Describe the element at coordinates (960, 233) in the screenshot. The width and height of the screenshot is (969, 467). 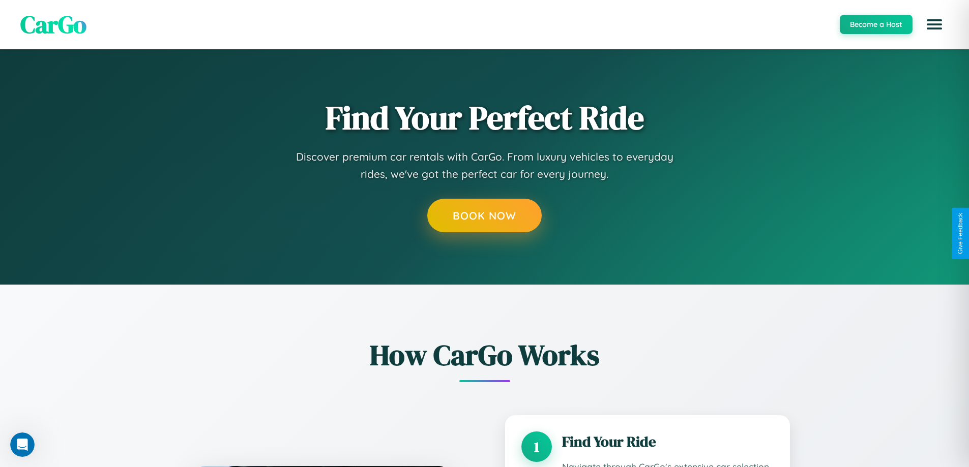
I see `div: Give Feedback` at that location.